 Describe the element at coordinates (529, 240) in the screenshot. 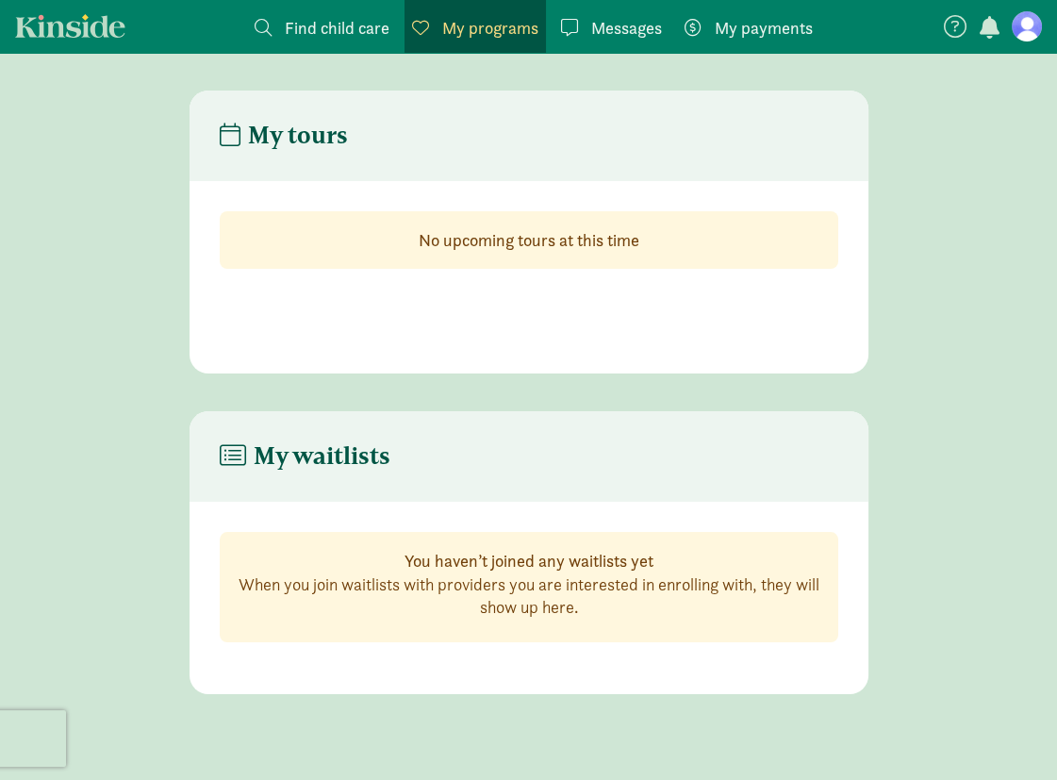

I see `strong: No upcoming tours at this time` at that location.